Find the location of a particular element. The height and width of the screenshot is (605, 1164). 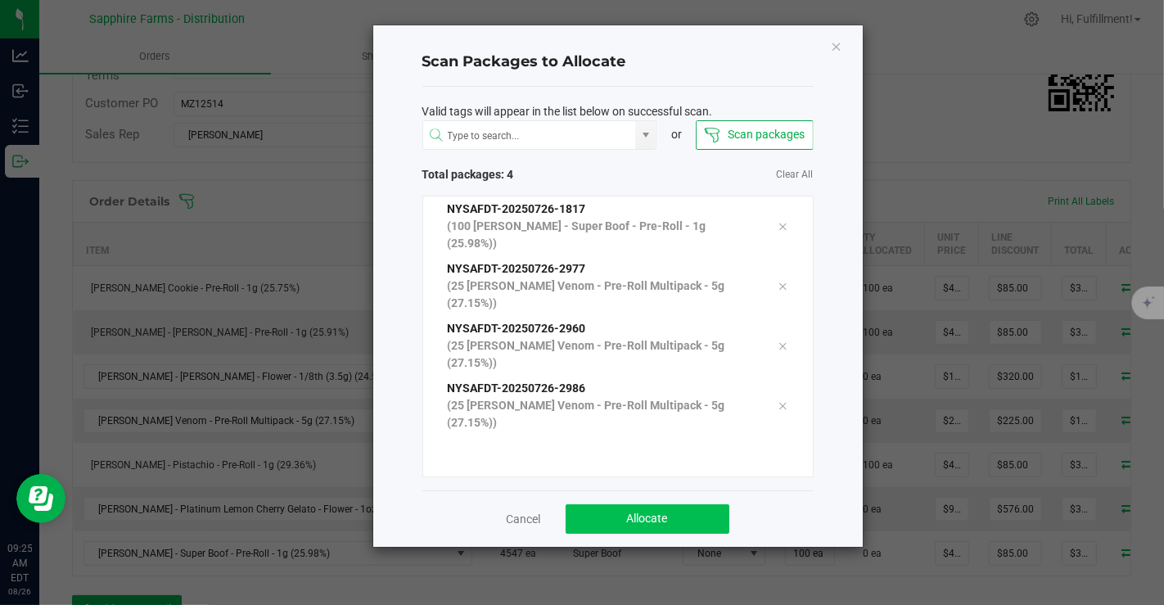

span: NYSAFDT-20250726-1817 is located at coordinates (517, 209).